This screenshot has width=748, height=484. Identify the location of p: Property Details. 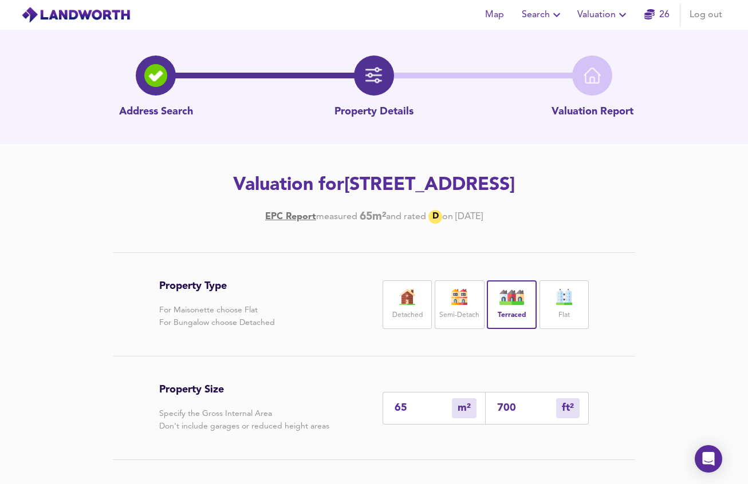
(374, 112).